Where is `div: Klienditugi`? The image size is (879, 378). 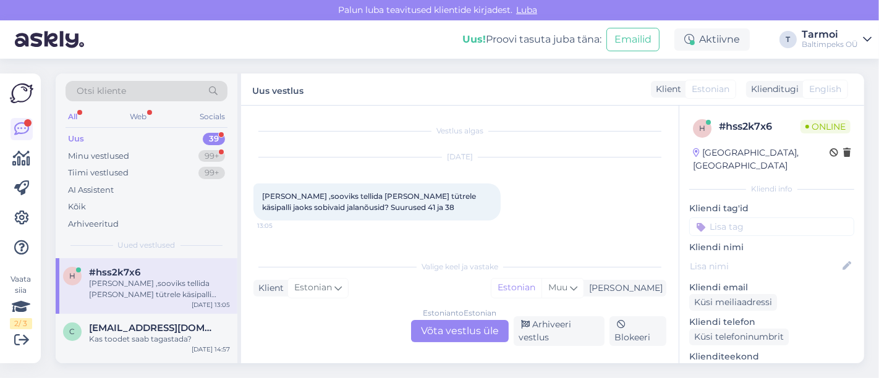 div: Klienditugi is located at coordinates (772, 89).